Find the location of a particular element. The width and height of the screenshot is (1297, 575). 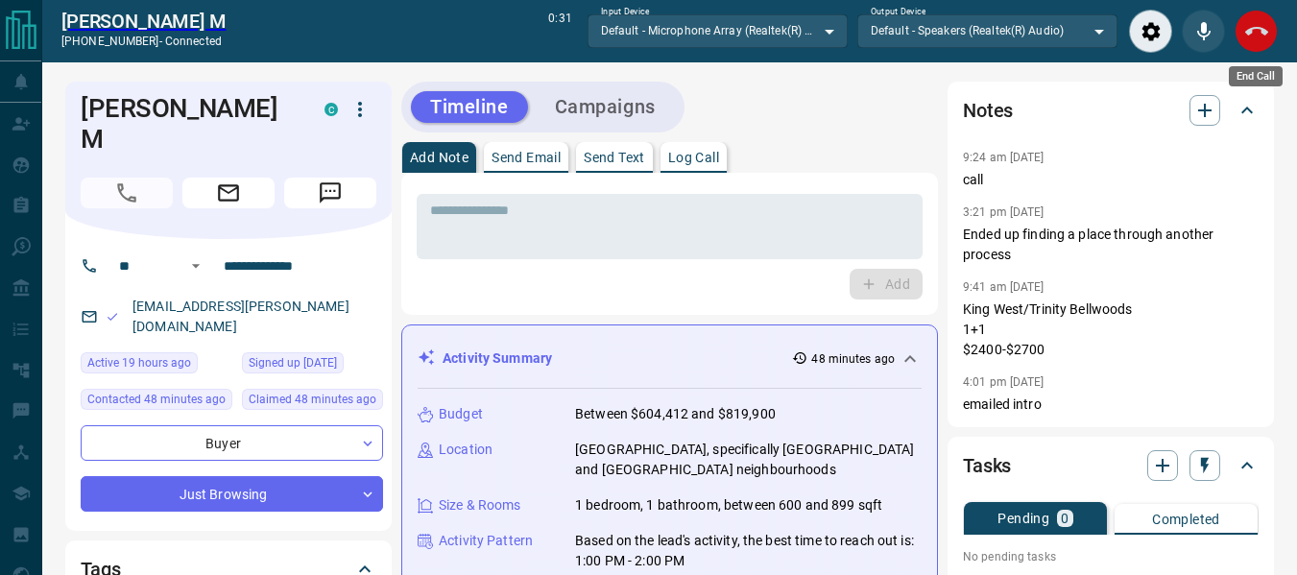

p: Based on the lead's activity, the best time to reach out is: 1:00 PM - 2:00 PM is located at coordinates (748, 551).